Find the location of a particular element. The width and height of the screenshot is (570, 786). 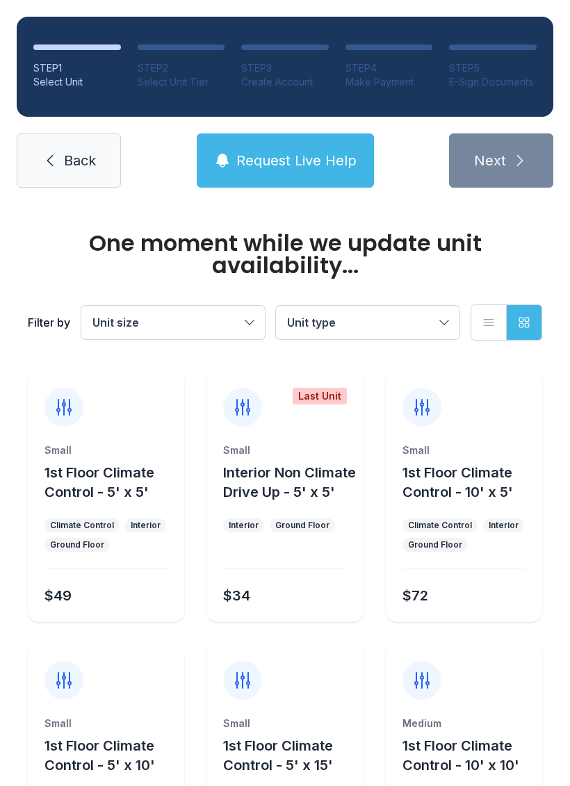

button: 1st Floor Climate Control - 5' x 15' is located at coordinates (290, 755).